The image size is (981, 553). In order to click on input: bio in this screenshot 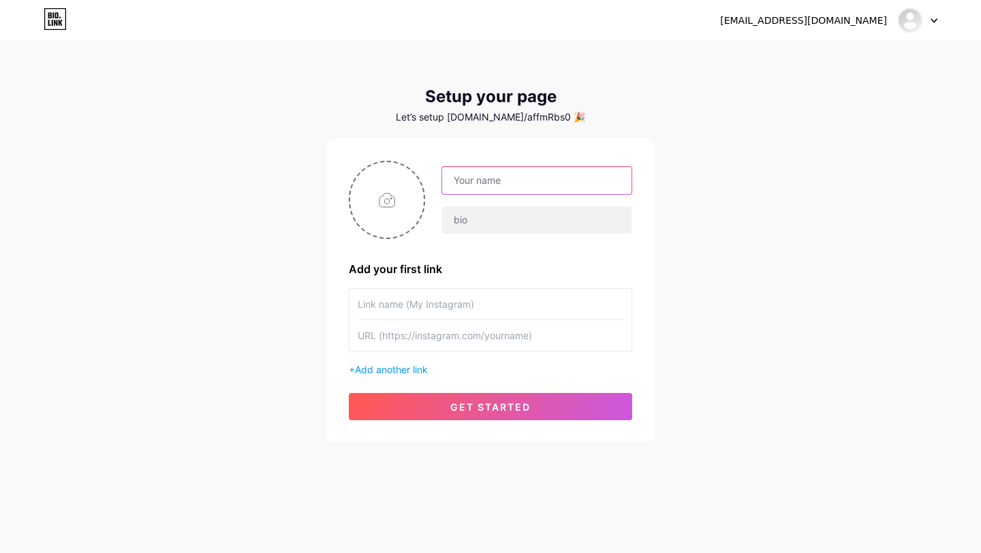, I will do `click(537, 220)`.